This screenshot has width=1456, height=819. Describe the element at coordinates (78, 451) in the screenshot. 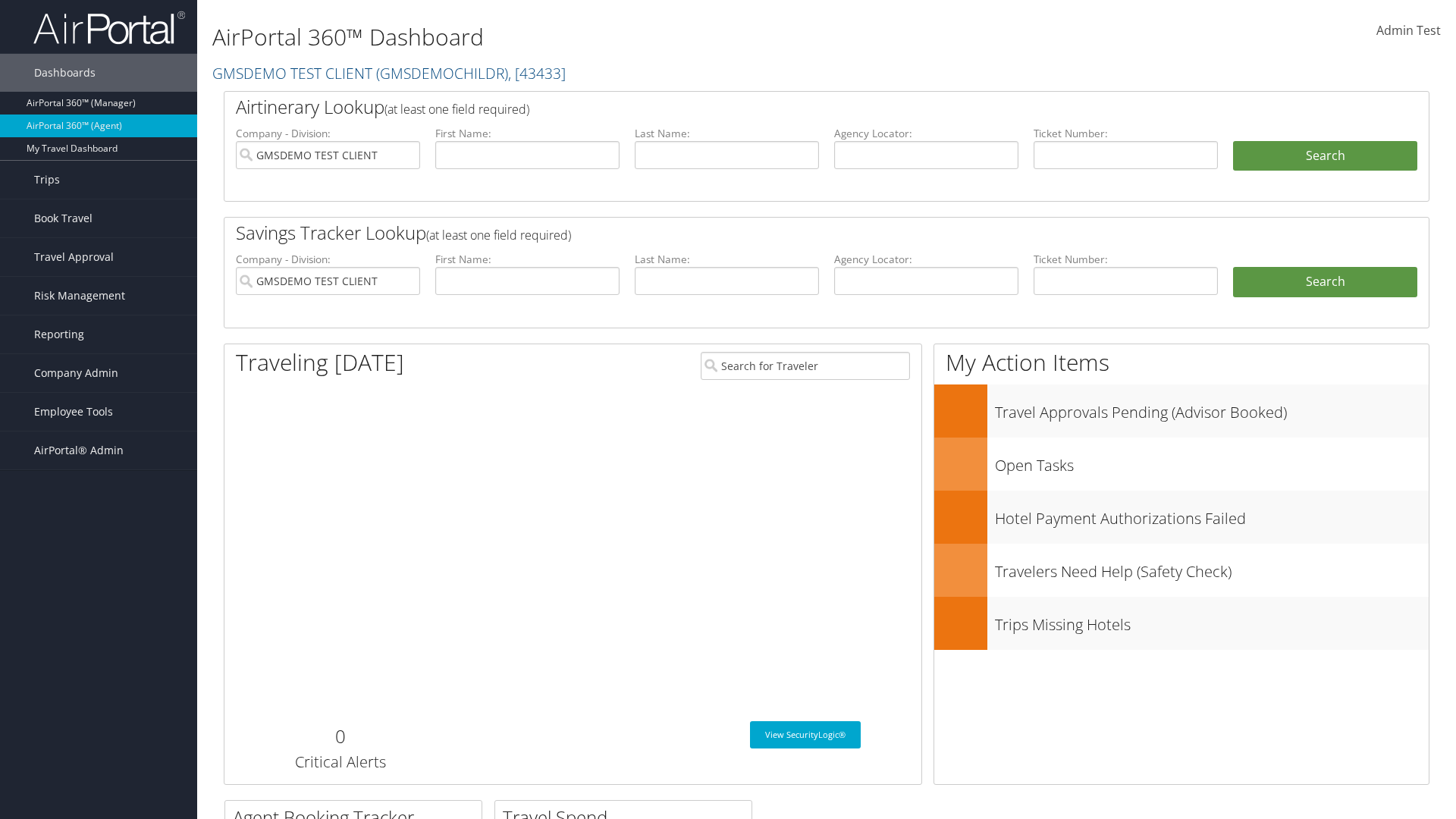

I see `span: AirPortal® Admin` at that location.